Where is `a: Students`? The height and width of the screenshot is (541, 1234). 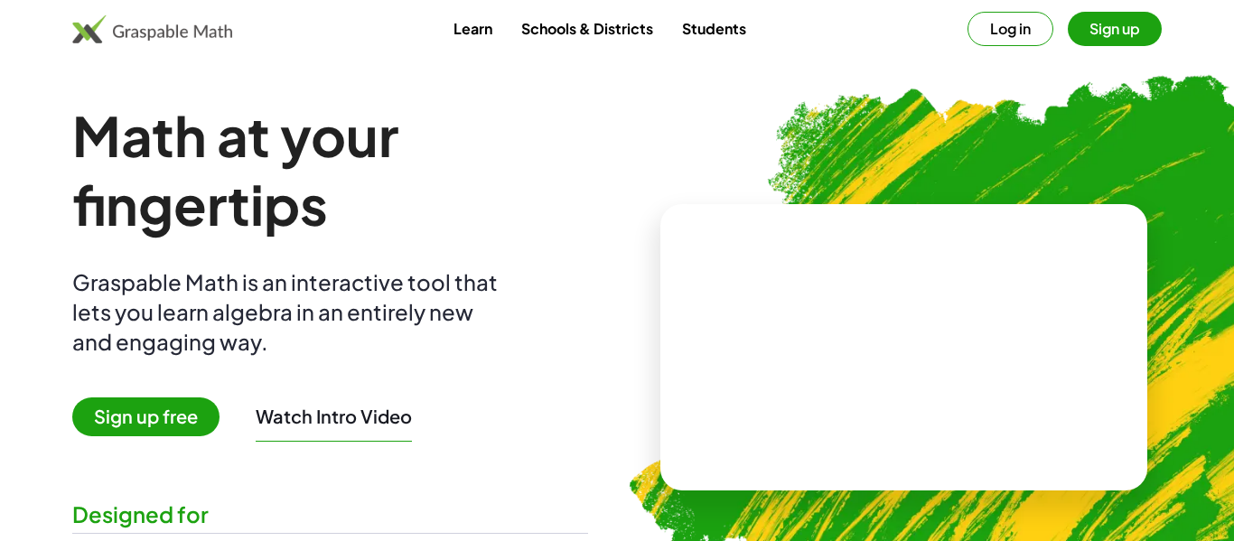 a: Students is located at coordinates (714, 28).